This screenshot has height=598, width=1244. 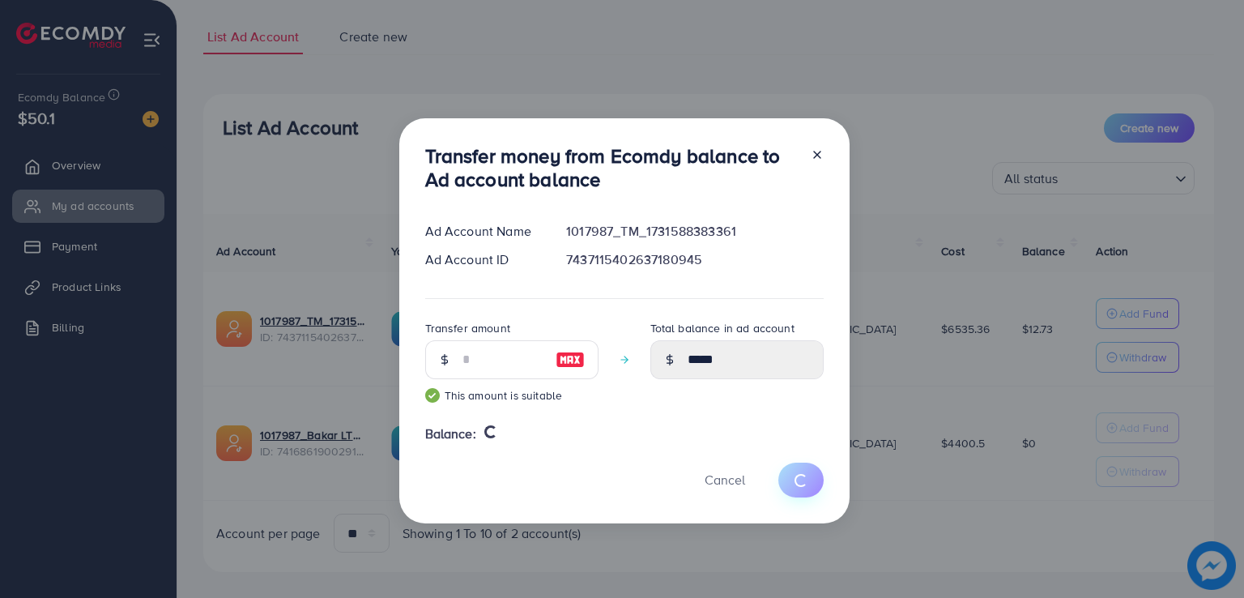 What do you see at coordinates (725, 480) in the screenshot?
I see `span: Cancel` at bounding box center [725, 480].